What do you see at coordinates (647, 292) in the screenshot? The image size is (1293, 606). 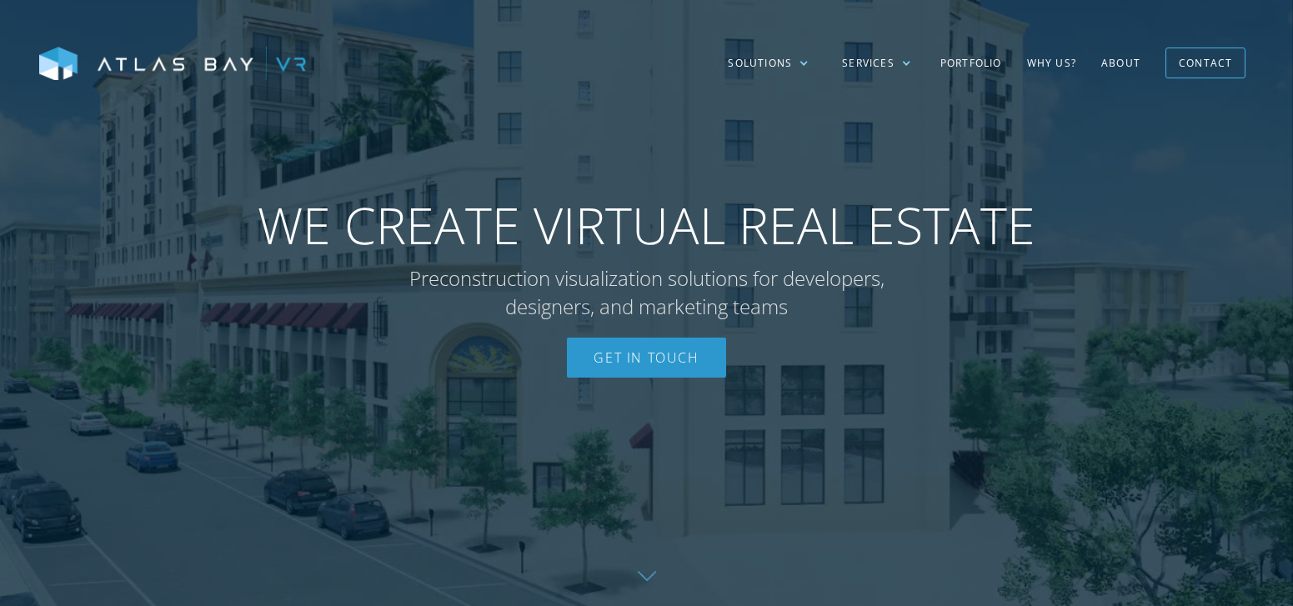 I see `p: Preconstruction visualization solutions for developers, designers, and marketing teams` at bounding box center [647, 292].